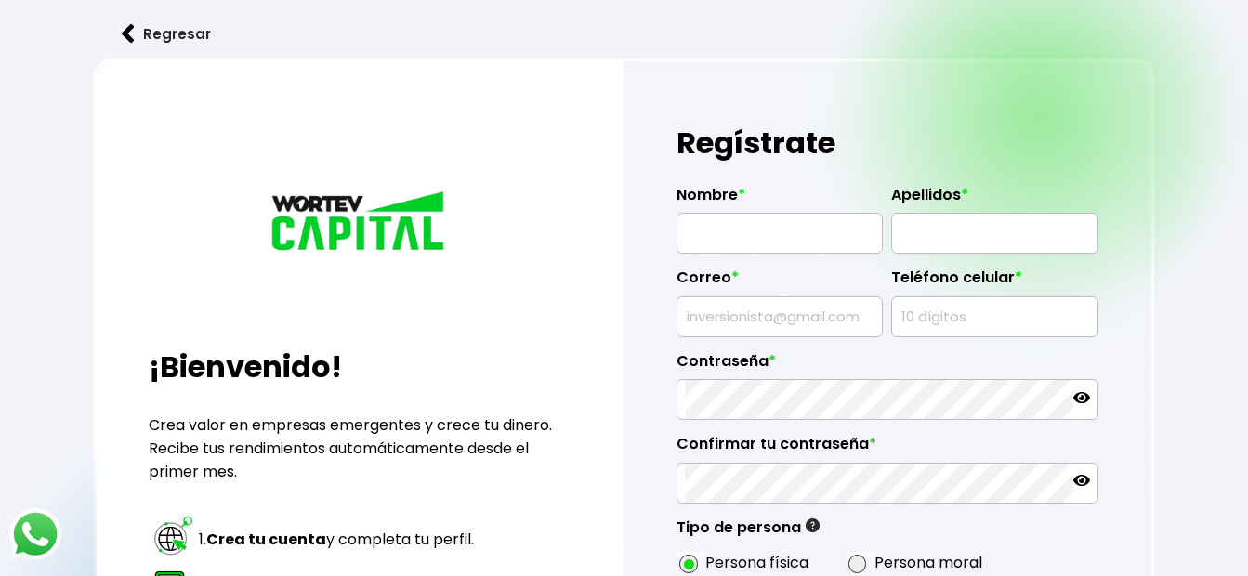 This screenshot has width=1248, height=576. I want to click on img: gfR76cHglkPwleuBLjWdxeZVvX9Wp6JBDmjRYY8JYDQn16A2ICN00zLTgIroGa6qie5tIuWH7V3AapTKqzv+oMZsGfMUqL5JM..., so click(812, 525).